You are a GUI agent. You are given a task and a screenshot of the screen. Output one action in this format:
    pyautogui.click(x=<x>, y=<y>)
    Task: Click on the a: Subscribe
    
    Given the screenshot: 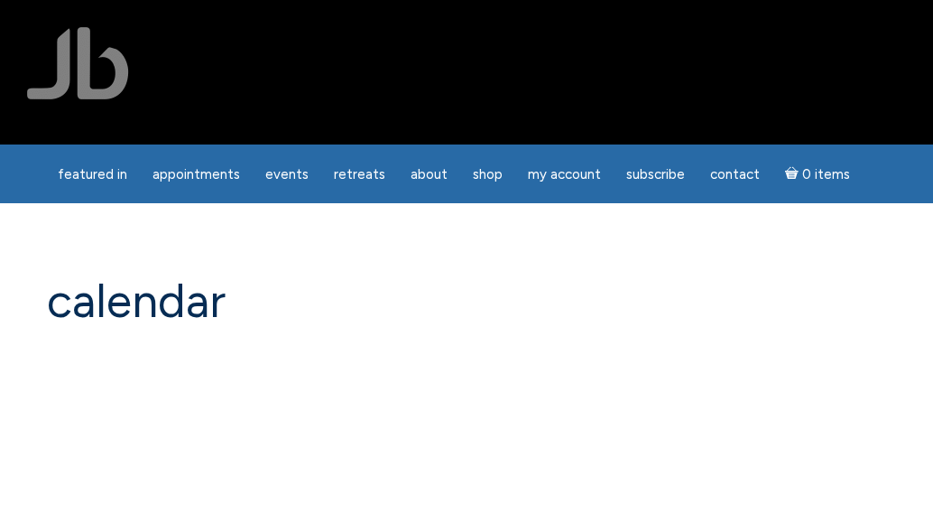 What is the action you would take?
    pyautogui.click(x=655, y=174)
    